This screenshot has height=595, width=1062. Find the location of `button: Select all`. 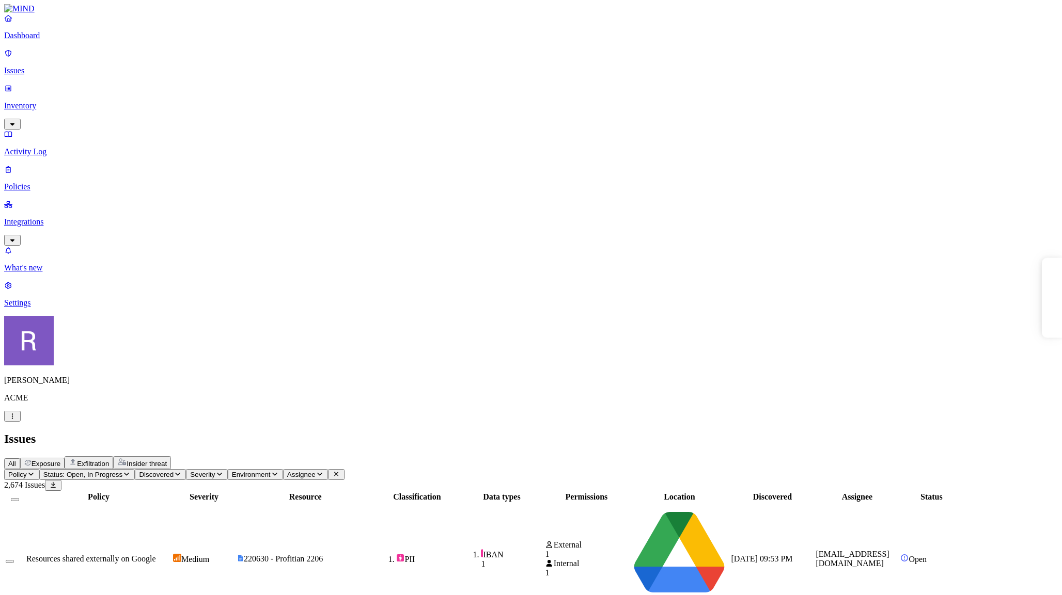

button: Select all is located at coordinates (15, 500).